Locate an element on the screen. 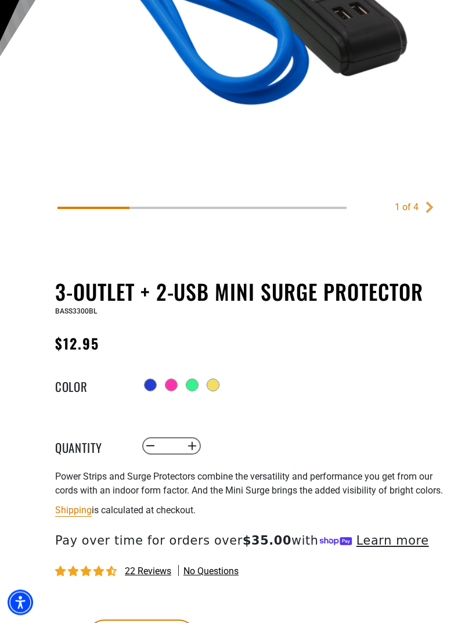  p: Power Strips and Surge Protectors combine the versatility and performance you get from our cords ... is located at coordinates (261, 484).